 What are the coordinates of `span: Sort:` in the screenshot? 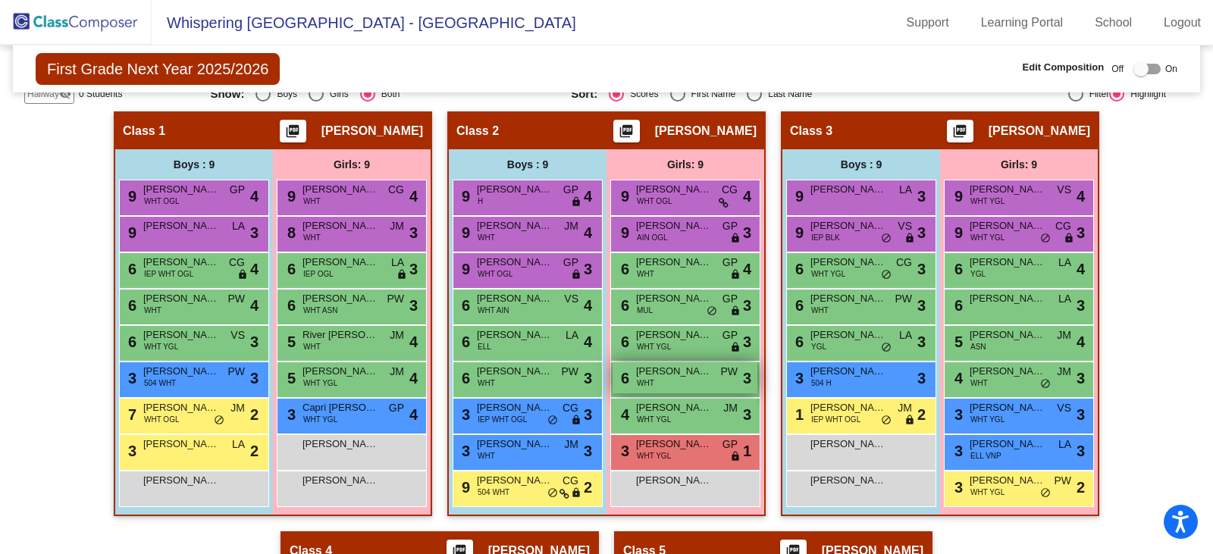 It's located at (584, 94).